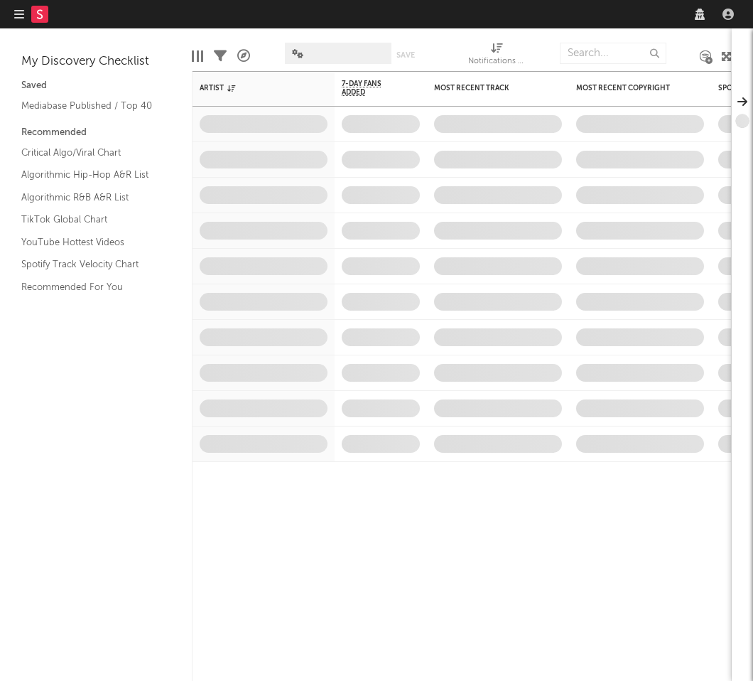 The height and width of the screenshot is (681, 753). Describe the element at coordinates (89, 264) in the screenshot. I see `a: Spotify Track Velocity Chart` at that location.